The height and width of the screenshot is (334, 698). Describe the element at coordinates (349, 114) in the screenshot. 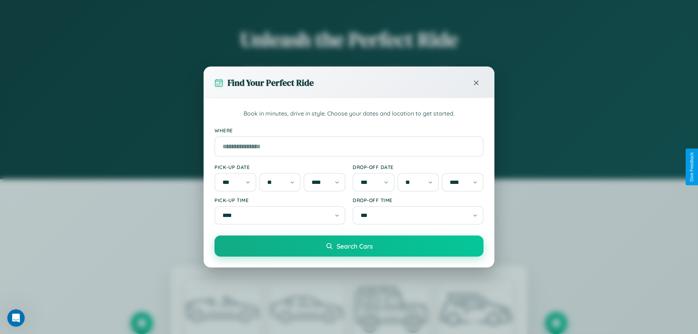

I see `p: Book in minutes, drive in style. Choose your dates and location to get started.` at that location.